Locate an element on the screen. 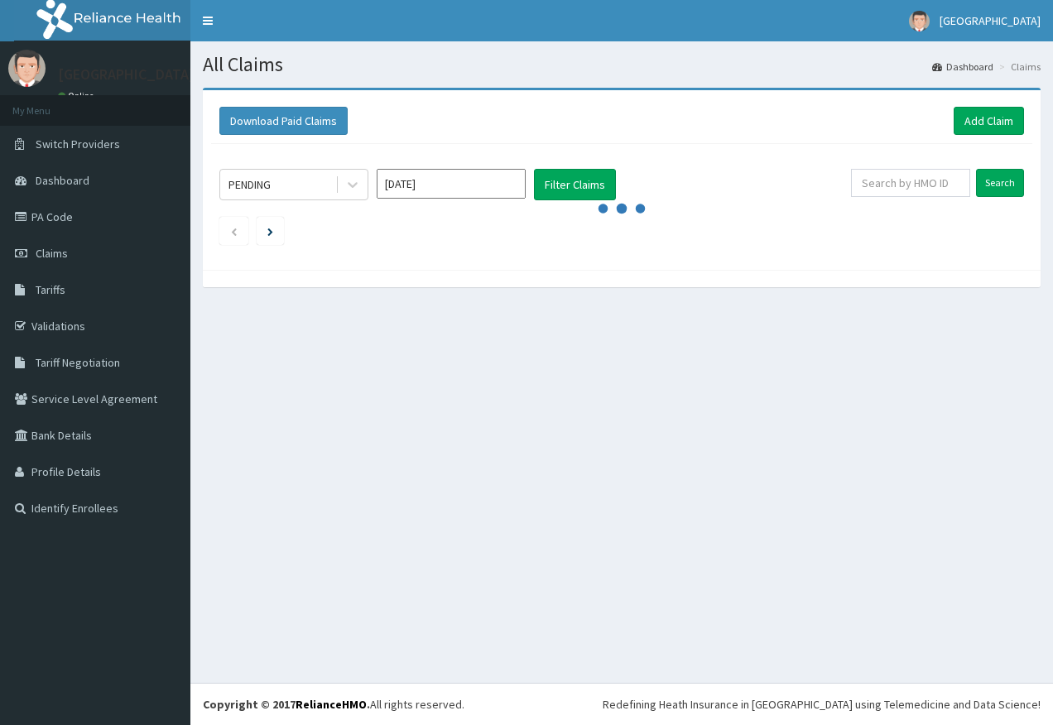 The height and width of the screenshot is (725, 1053). svg: audio-loading is located at coordinates (621, 209).